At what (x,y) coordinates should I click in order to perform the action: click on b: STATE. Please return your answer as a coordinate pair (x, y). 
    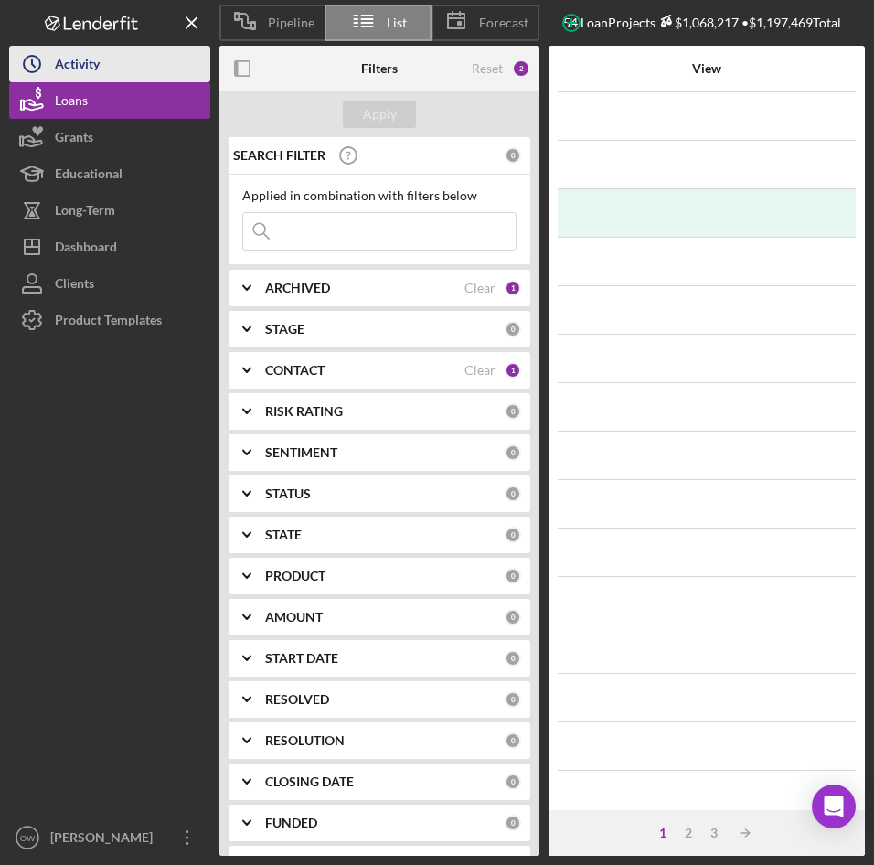
    Looking at the image, I should click on (283, 535).